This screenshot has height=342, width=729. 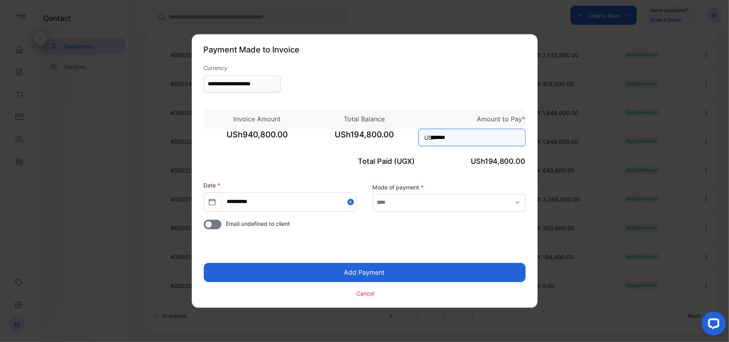 I want to click on span: USh940,800.00, so click(x=257, y=139).